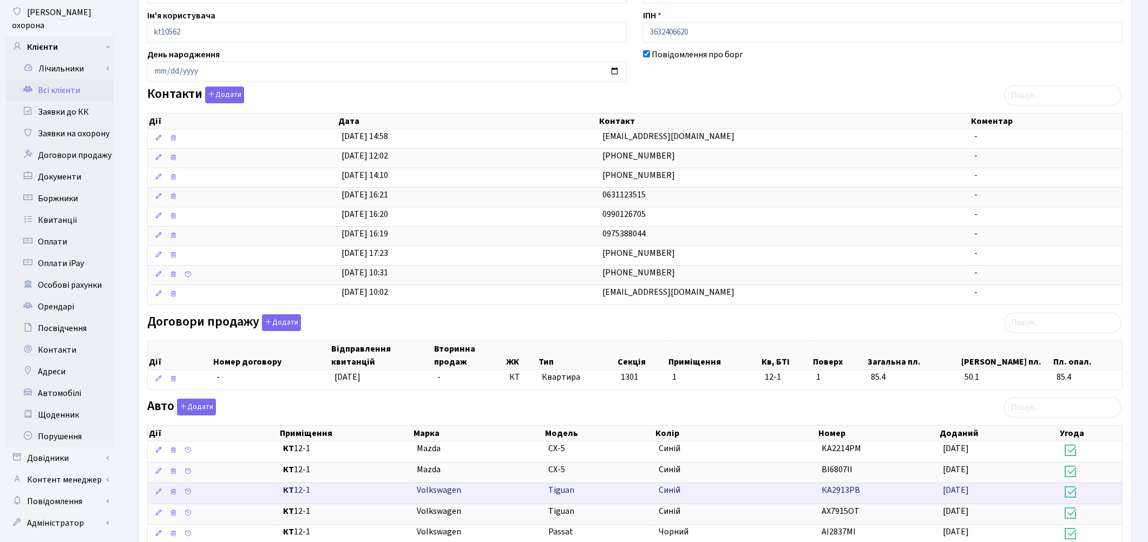 This screenshot has width=1148, height=542. Describe the element at coordinates (60, 112) in the screenshot. I see `a: Заявки до КК` at that location.